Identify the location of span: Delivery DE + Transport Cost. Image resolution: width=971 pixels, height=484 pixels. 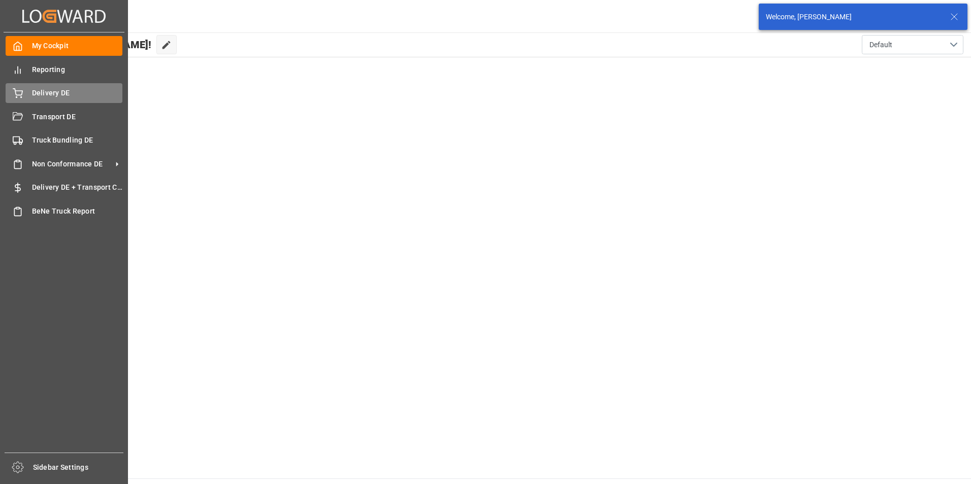
(77, 187).